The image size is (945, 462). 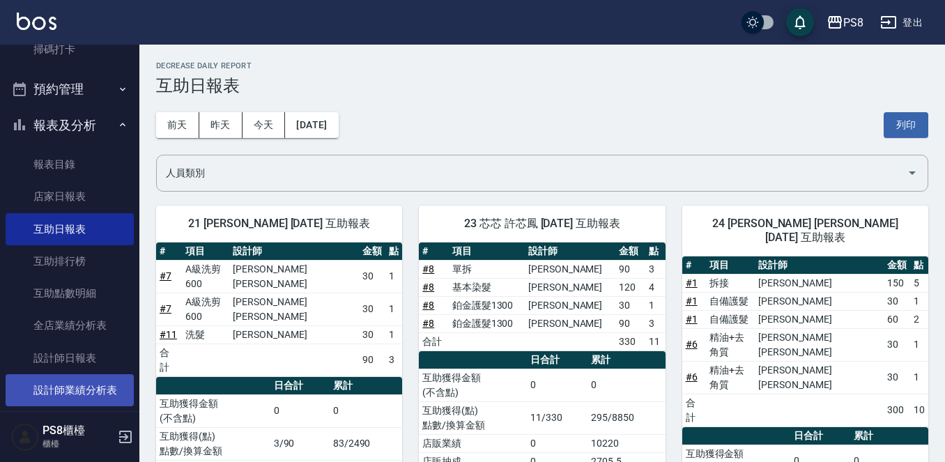 What do you see at coordinates (844, 22) in the screenshot?
I see `button: PS8` at bounding box center [844, 22].